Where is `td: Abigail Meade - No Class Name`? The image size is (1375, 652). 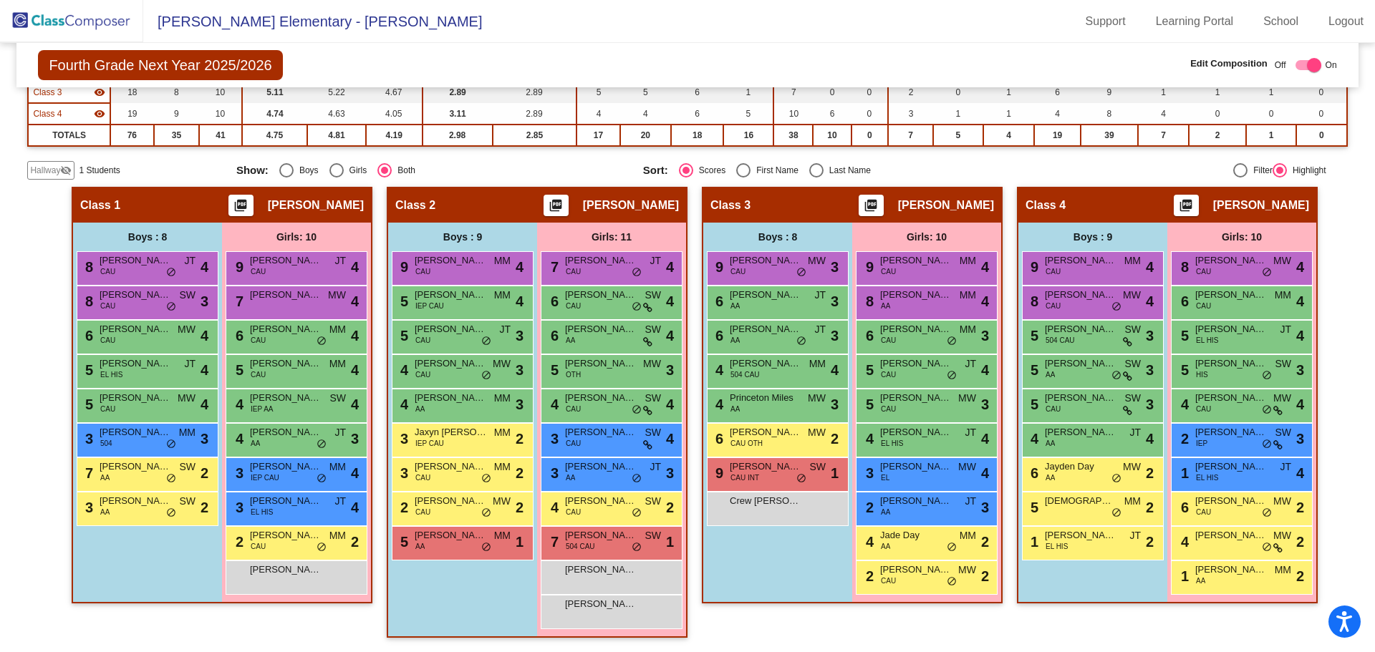 td: Abigail Meade - No Class Name is located at coordinates (69, 92).